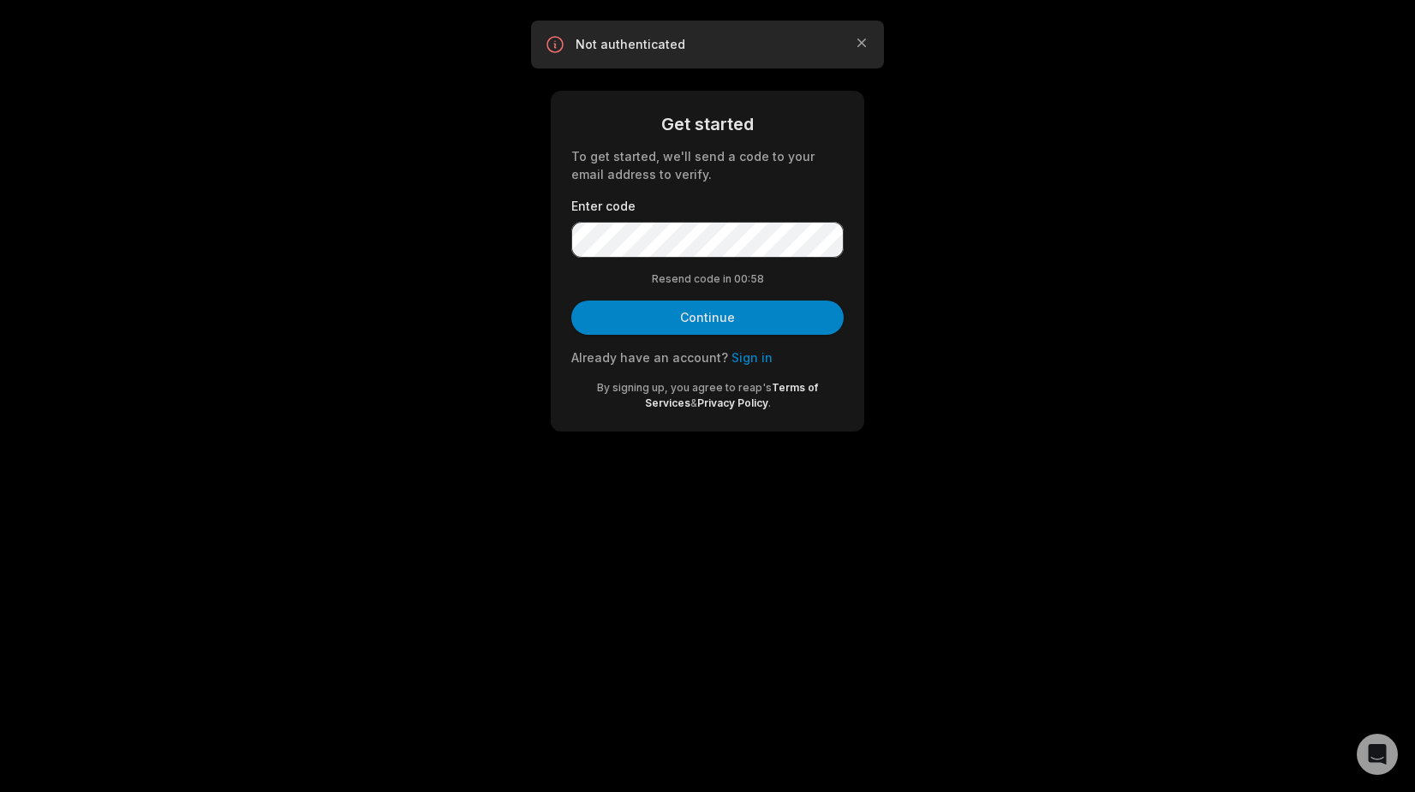  What do you see at coordinates (732, 402) in the screenshot?
I see `a: Privacy Policy` at bounding box center [732, 402].